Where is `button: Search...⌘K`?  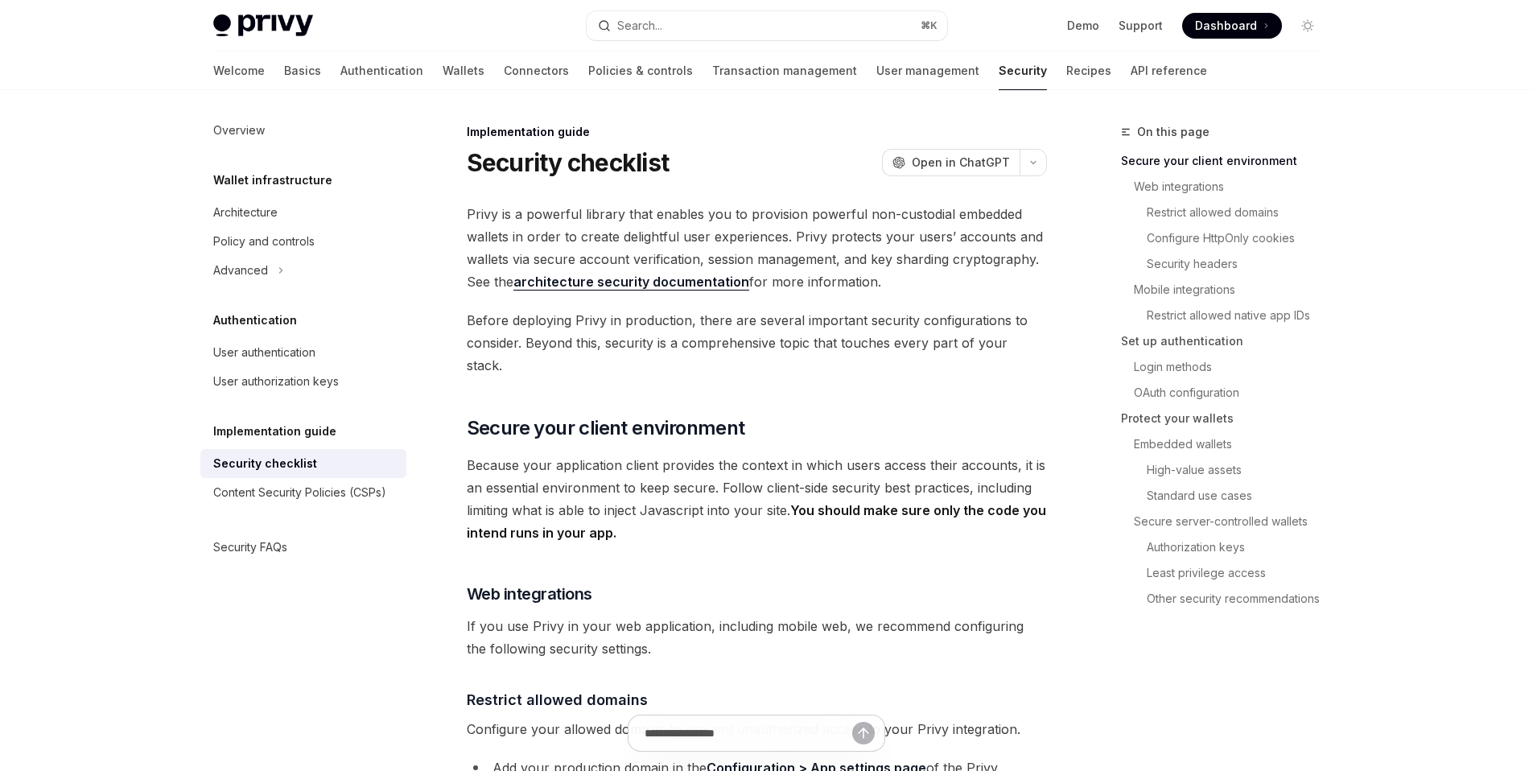 button: Search...⌘K is located at coordinates (767, 26).